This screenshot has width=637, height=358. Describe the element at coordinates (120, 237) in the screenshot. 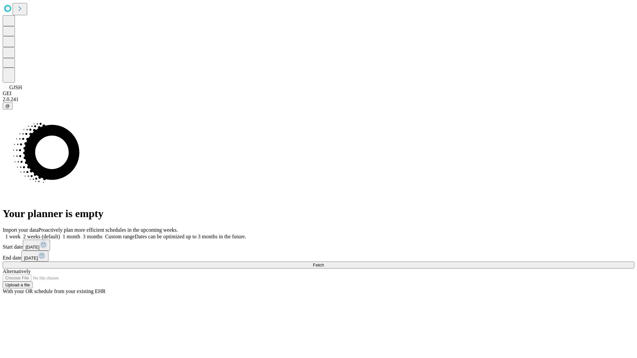

I see `span: Custom range` at that location.